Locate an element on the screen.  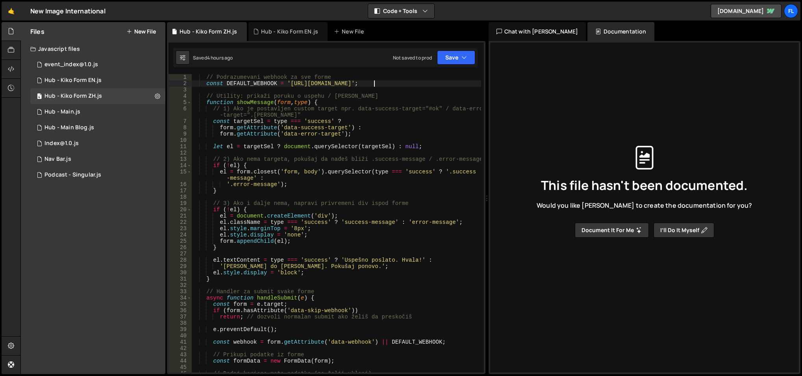
button: Code + Tools is located at coordinates (401, 11).